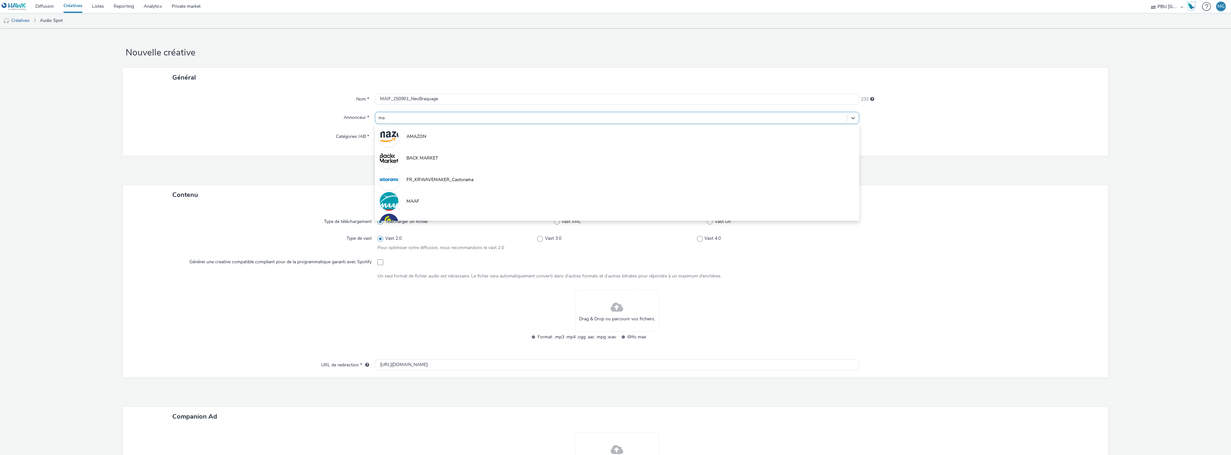  I want to click on img: MAAF, so click(389, 201).